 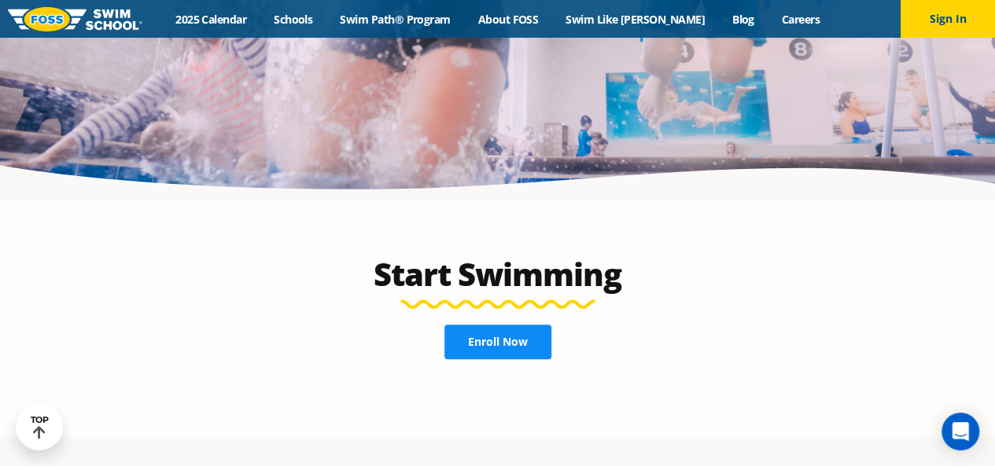 I want to click on a: Schools, so click(x=293, y=19).